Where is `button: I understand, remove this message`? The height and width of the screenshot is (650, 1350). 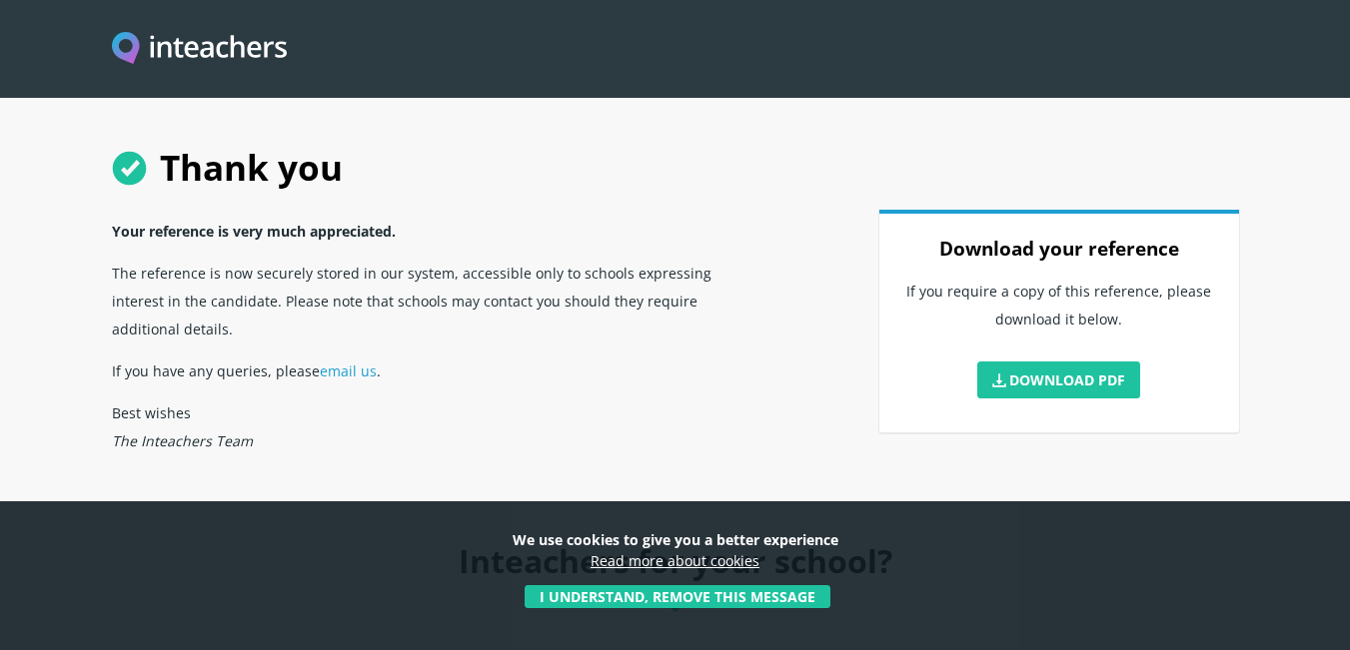 button: I understand, remove this message is located at coordinates (677, 596).